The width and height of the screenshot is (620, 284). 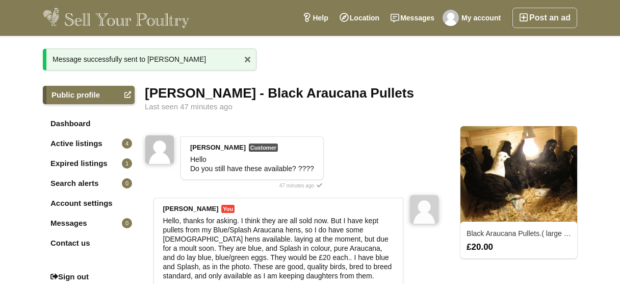 What do you see at coordinates (89, 123) in the screenshot?
I see `a: Dashboard` at bounding box center [89, 123].